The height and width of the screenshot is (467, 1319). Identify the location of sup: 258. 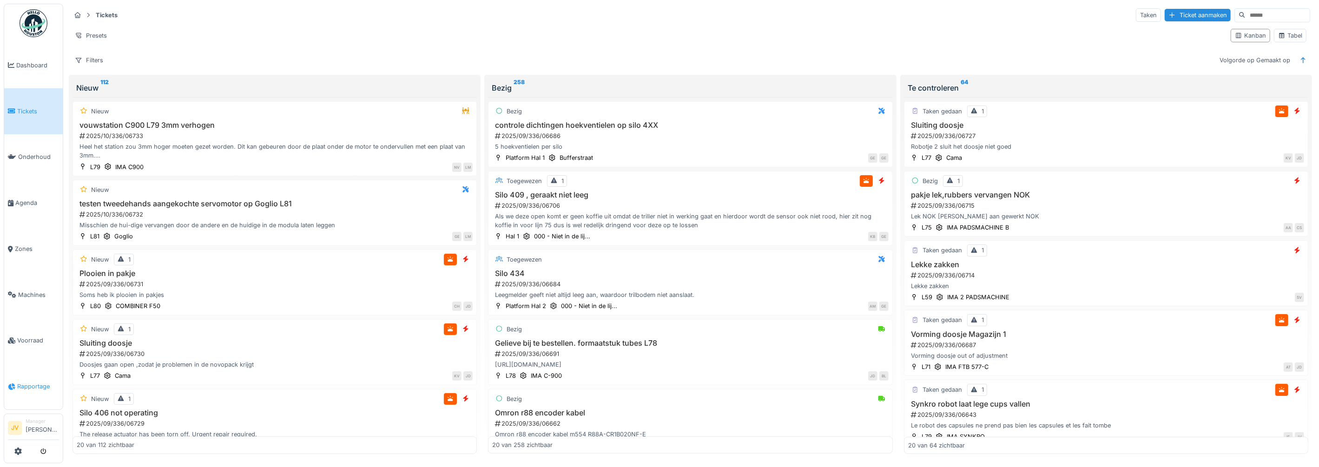
(519, 88).